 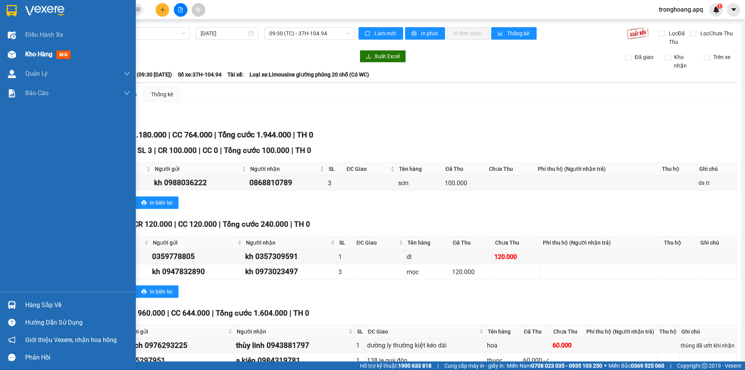 I want to click on div: 100.000, so click(x=465, y=183).